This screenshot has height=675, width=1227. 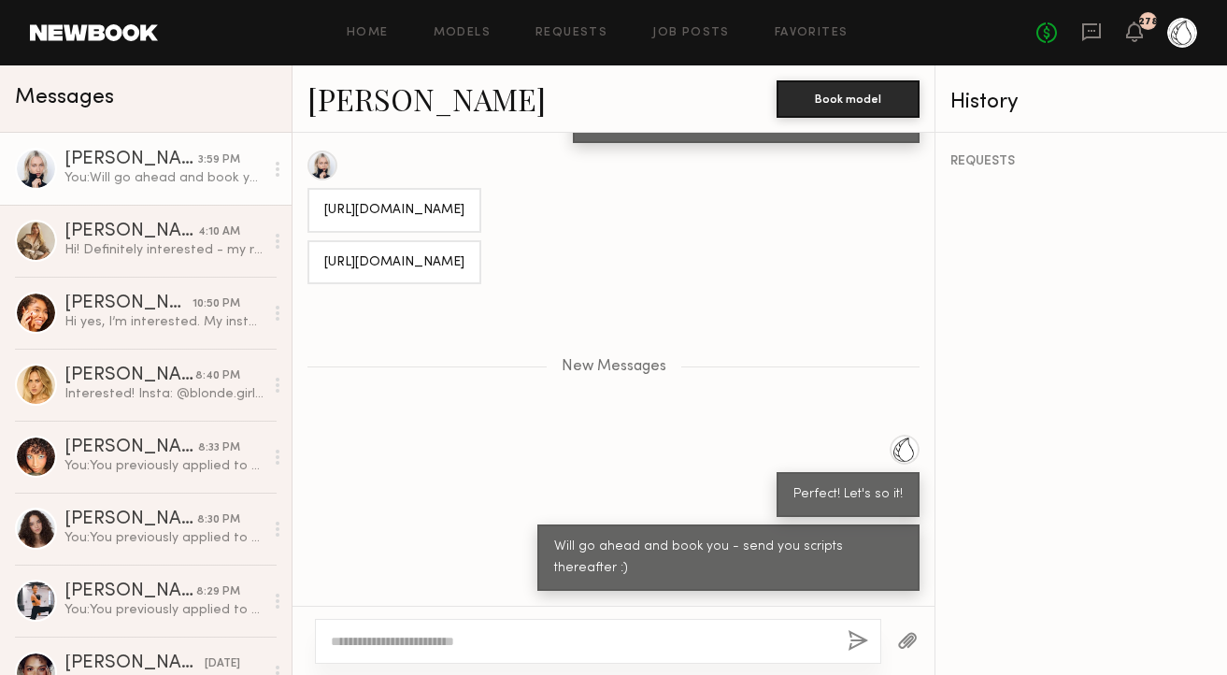 I want to click on div: Perfect! Let's so it!, so click(x=847, y=494).